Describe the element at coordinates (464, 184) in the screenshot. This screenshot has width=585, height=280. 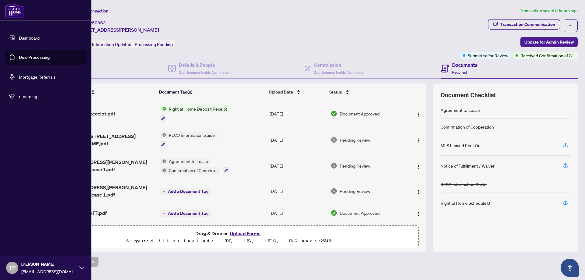
I see `div: RECO Information Guide` at that location.